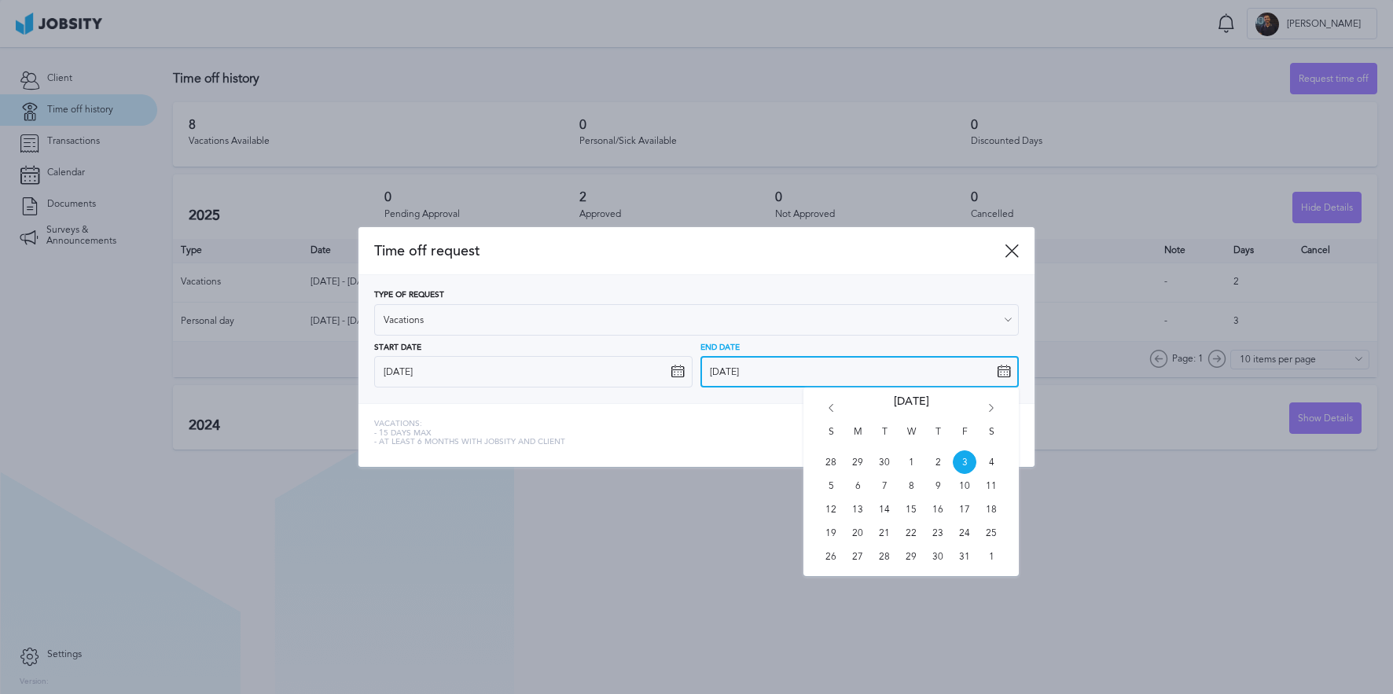  Describe the element at coordinates (911, 510) in the screenshot. I see `span: Wed Oct 15 2025` at that location.